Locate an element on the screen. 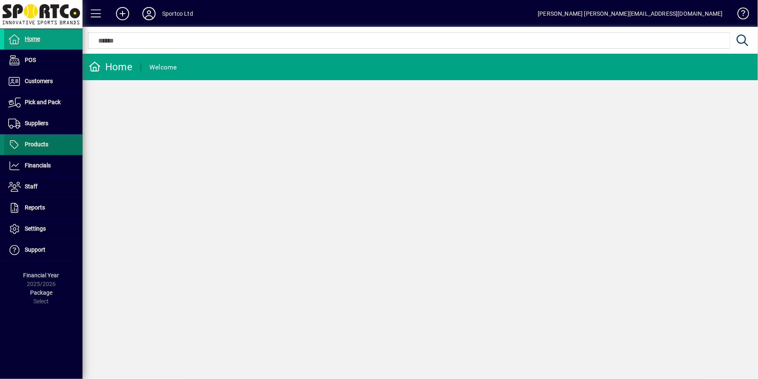  span: Package is located at coordinates (41, 292).